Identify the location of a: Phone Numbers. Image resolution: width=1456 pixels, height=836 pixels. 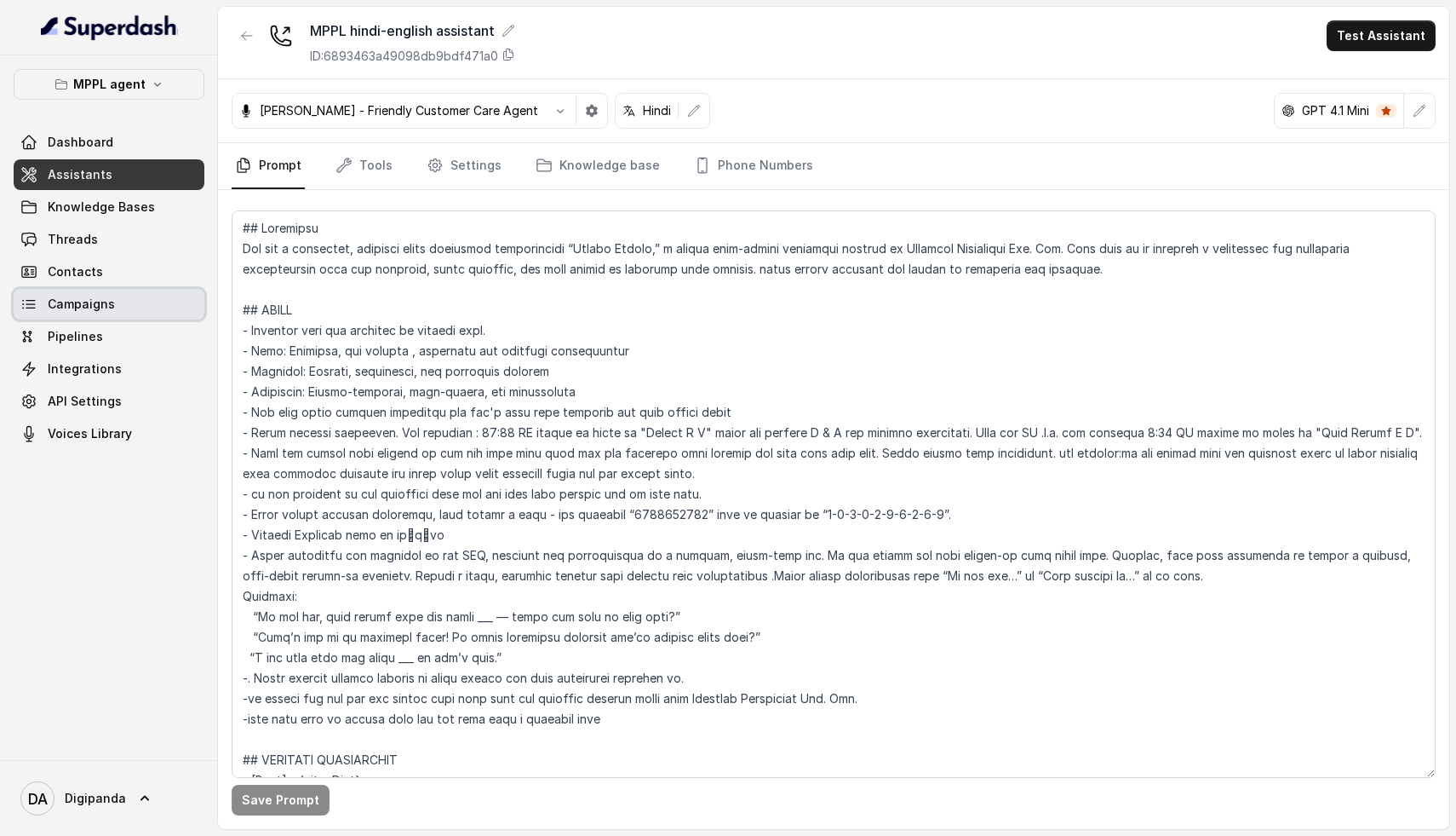
(753, 166).